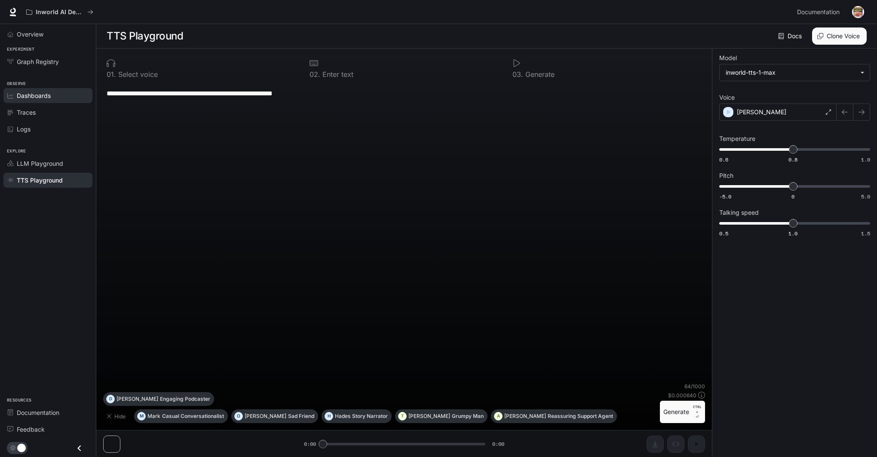  I want to click on a: LLM Playground, so click(48, 163).